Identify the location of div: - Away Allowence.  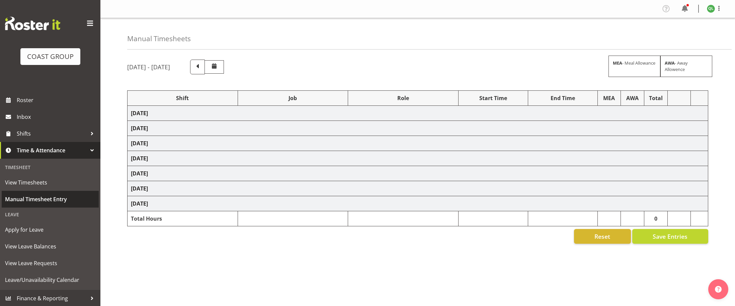
(686, 66).